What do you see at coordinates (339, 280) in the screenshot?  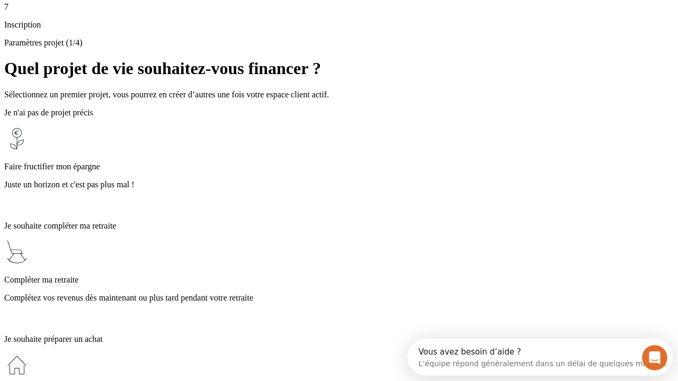 I see `p: Compléter ma retraite` at bounding box center [339, 280].